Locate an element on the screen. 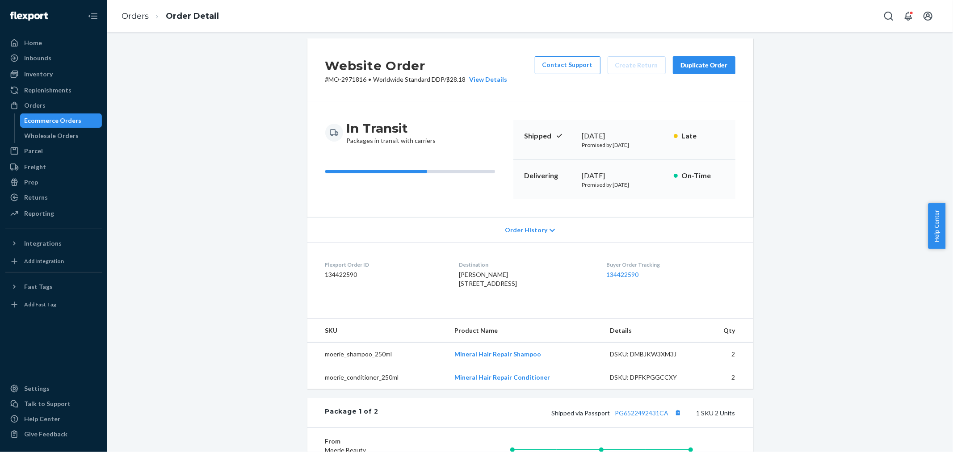  button: Give Feedback is located at coordinates (54, 434).